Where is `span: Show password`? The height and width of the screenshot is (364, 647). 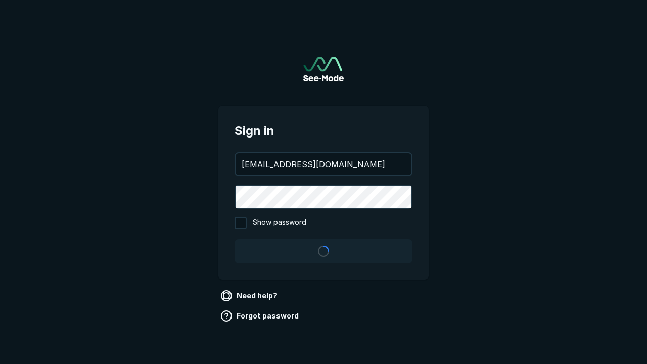
span: Show password is located at coordinates (279, 223).